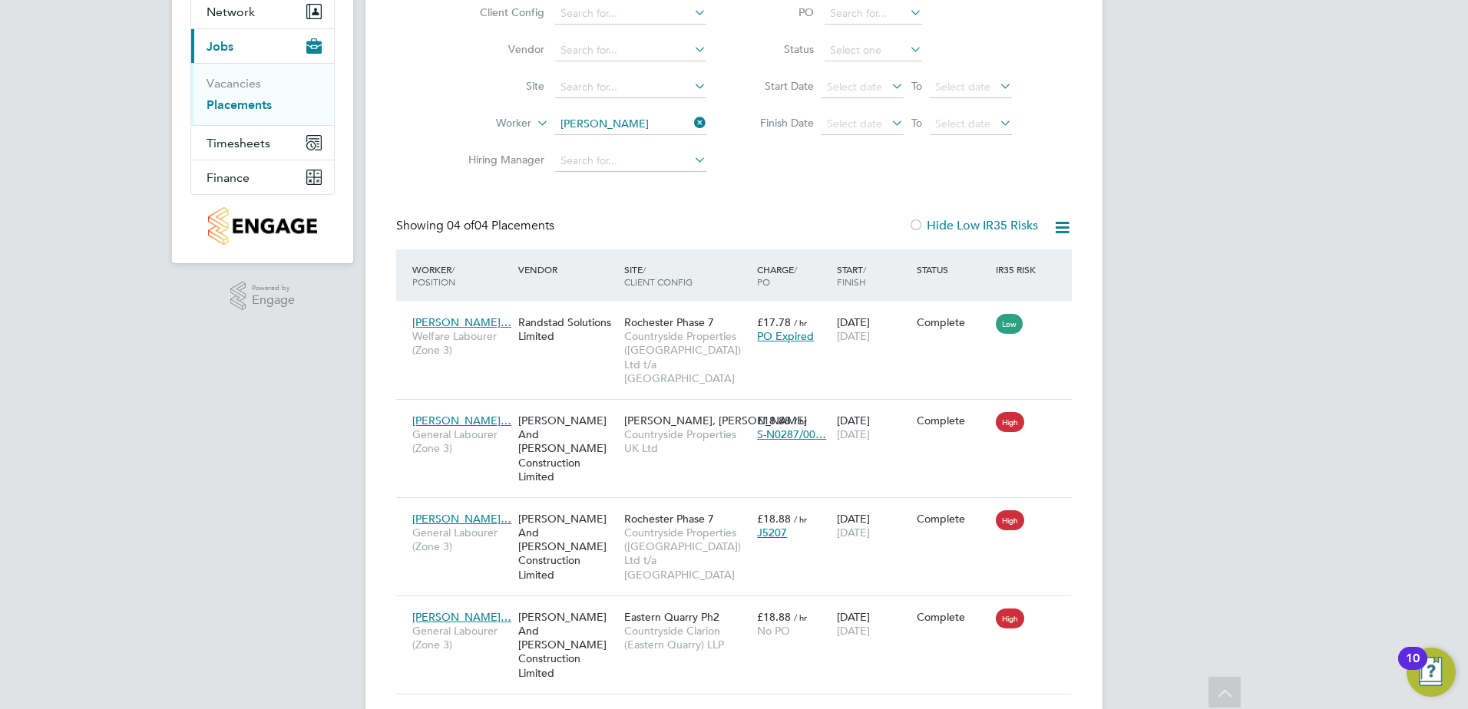 The width and height of the screenshot is (1468, 709). I want to click on div: Vendor, so click(567, 269).